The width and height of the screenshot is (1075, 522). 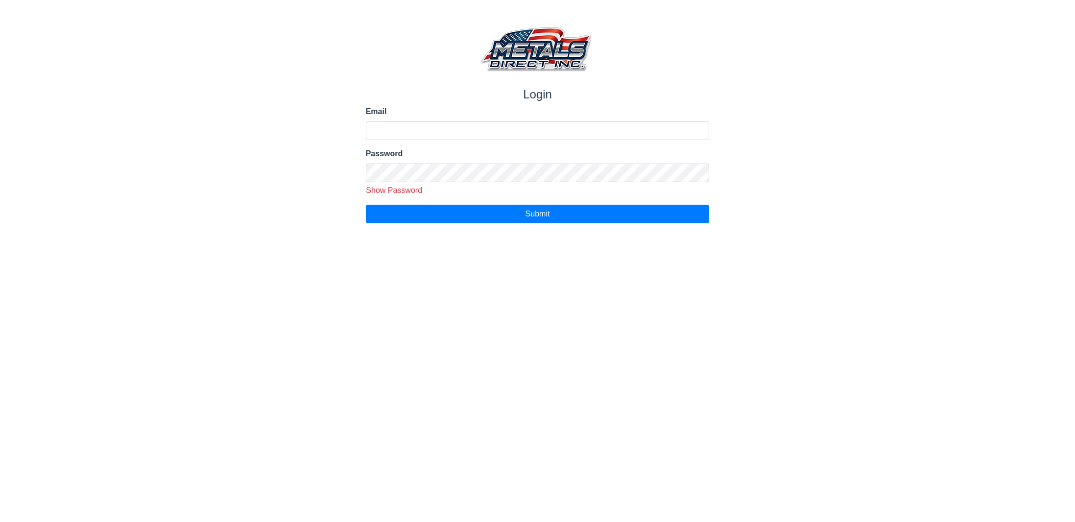 What do you see at coordinates (394, 190) in the screenshot?
I see `span: Show Password` at bounding box center [394, 190].